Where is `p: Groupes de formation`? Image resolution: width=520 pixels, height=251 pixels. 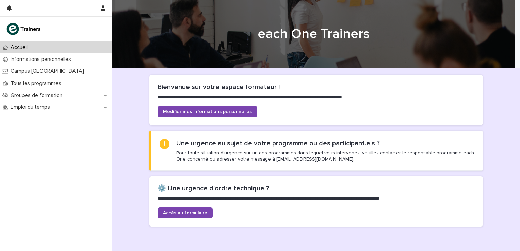 p: Groupes de formation is located at coordinates (38, 95).